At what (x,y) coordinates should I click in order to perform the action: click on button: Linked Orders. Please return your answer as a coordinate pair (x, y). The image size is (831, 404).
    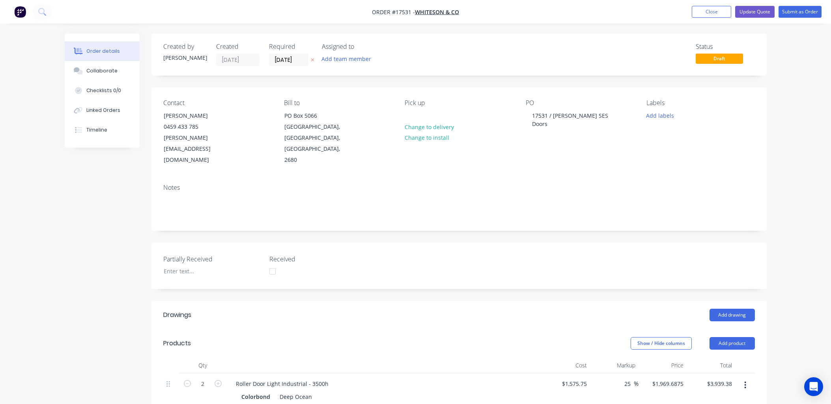
    Looking at the image, I should click on (102, 110).